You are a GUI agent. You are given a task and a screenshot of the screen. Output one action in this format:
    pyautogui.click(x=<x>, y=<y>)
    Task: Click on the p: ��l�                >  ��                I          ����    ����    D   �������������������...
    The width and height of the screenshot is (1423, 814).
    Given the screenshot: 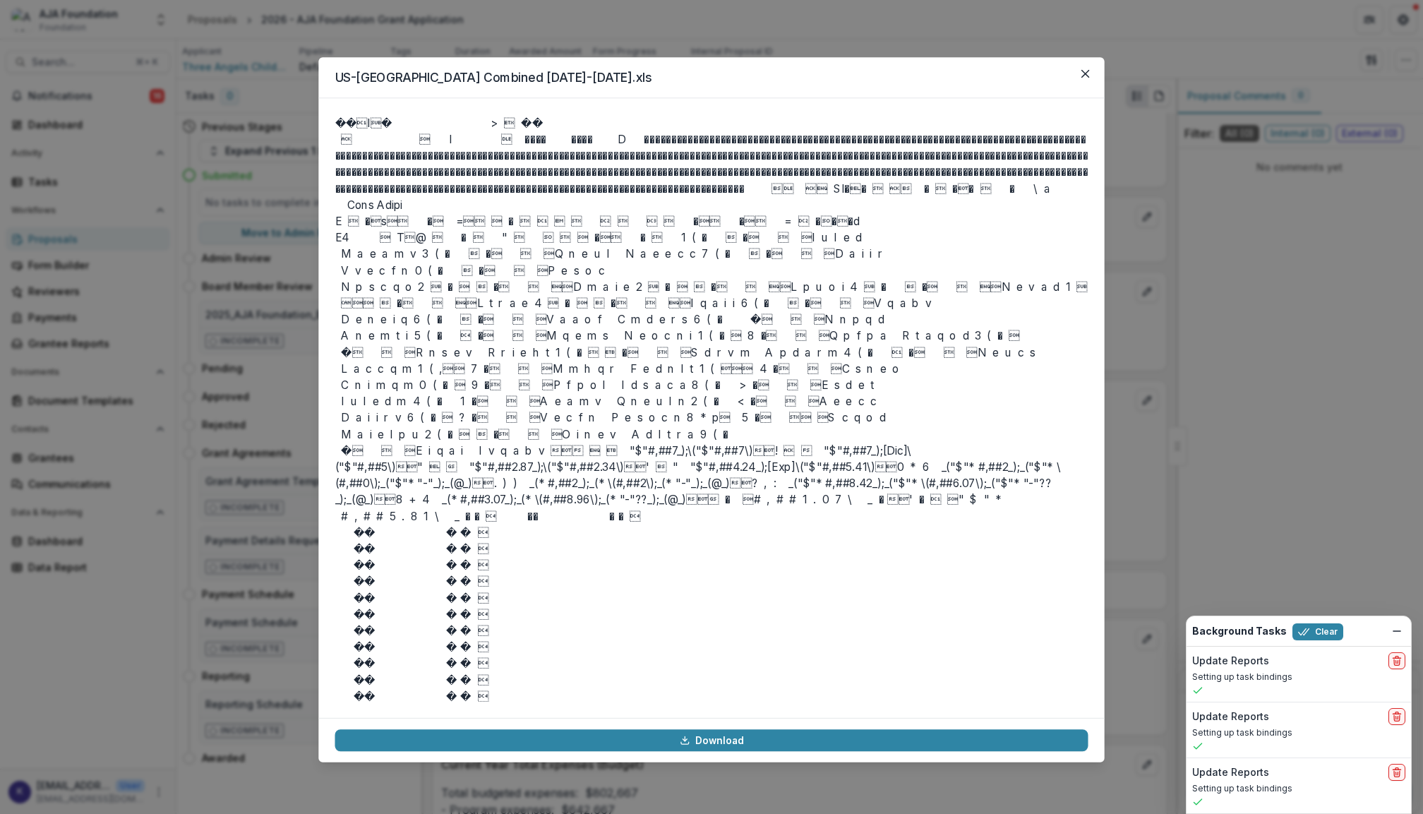 What is the action you would take?
    pyautogui.click(x=712, y=408)
    